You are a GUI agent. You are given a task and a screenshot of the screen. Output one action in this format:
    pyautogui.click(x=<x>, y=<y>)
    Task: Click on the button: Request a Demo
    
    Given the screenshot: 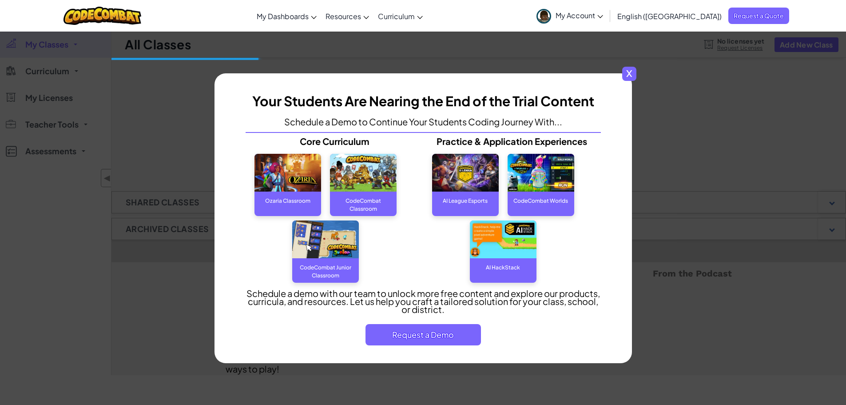 What is the action you would take?
    pyautogui.click(x=423, y=334)
    